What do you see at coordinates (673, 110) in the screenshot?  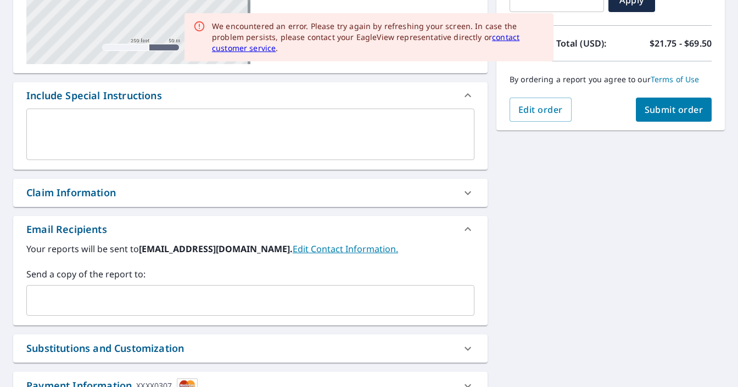 I see `span: Submit order` at bounding box center [673, 110].